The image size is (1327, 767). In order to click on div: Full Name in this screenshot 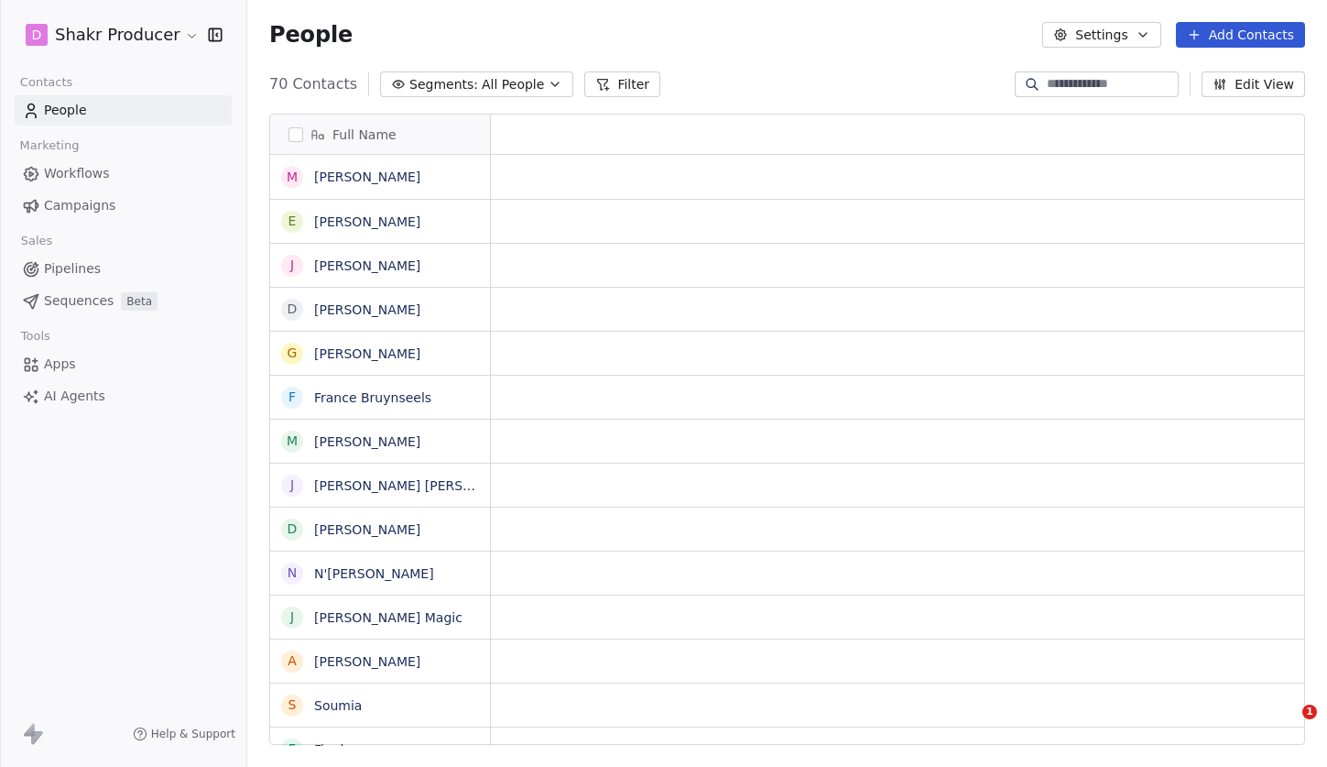, I will do `click(380, 134)`.